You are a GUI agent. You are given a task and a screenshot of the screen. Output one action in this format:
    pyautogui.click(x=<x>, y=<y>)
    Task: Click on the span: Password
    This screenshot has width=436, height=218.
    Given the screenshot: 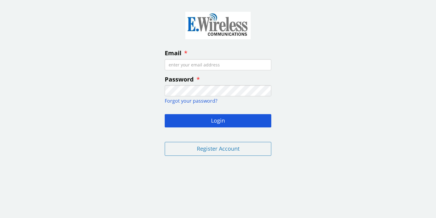 What is the action you would take?
    pyautogui.click(x=179, y=79)
    